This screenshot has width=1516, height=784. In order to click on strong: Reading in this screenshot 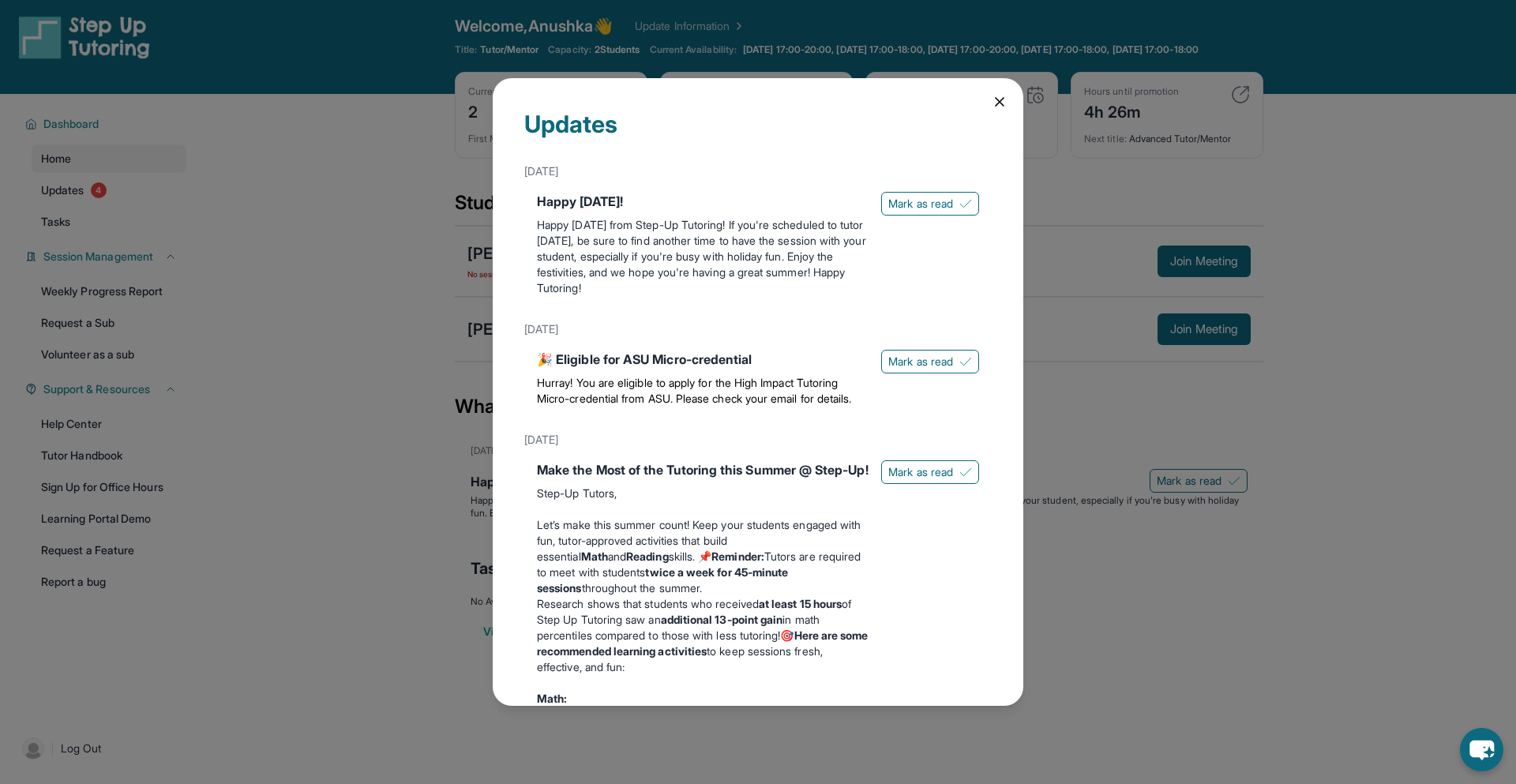, I will do `click(648, 555)`.